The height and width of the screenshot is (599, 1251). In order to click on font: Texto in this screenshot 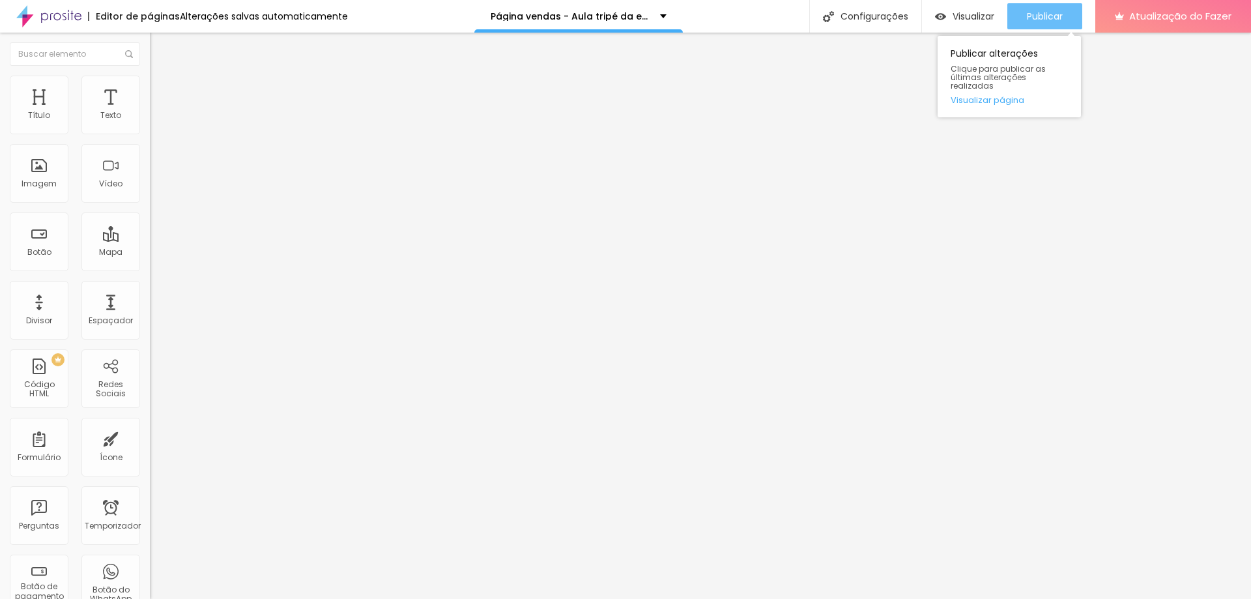, I will do `click(111, 115)`.